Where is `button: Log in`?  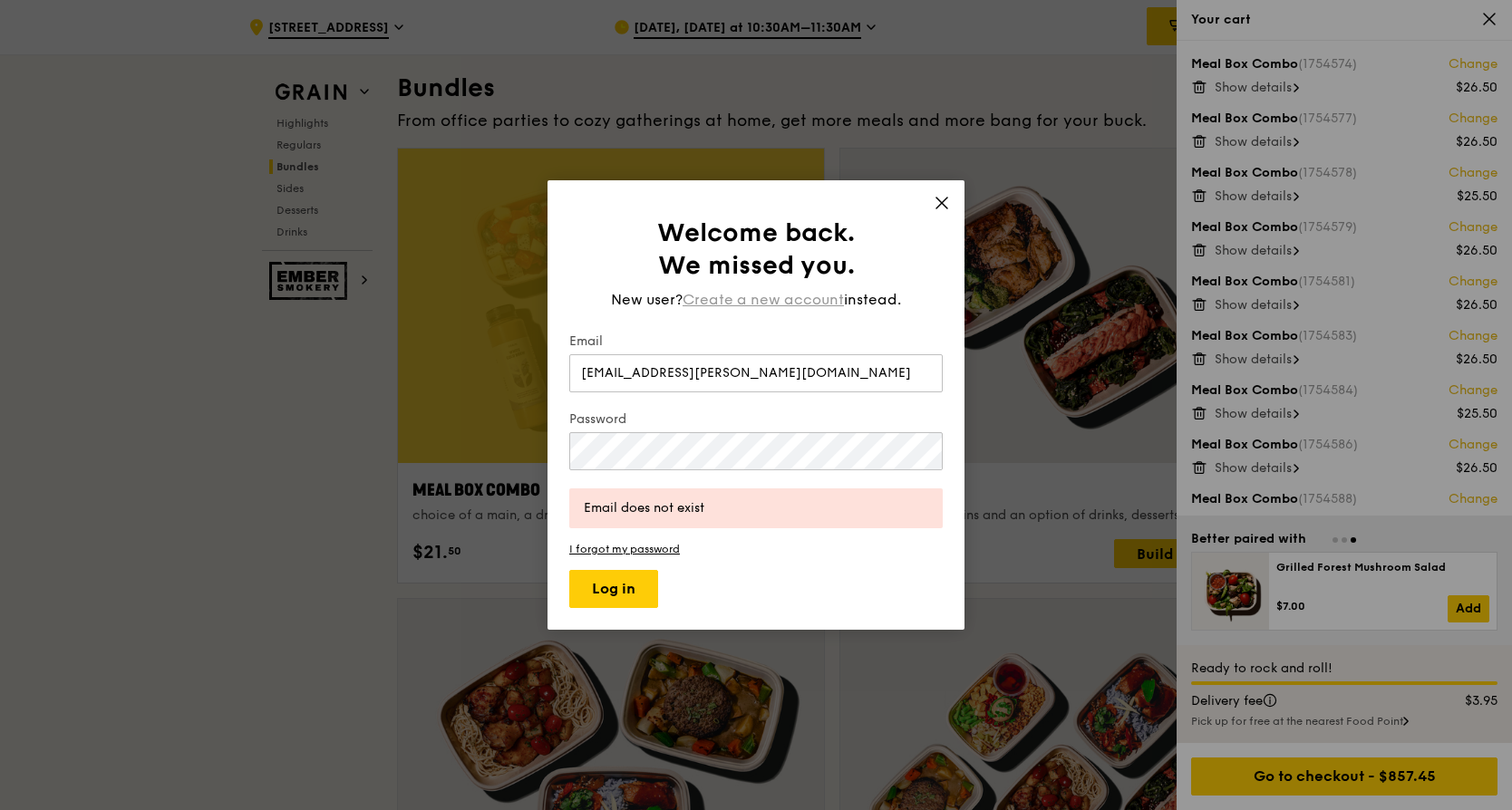
button: Log in is located at coordinates (614, 589).